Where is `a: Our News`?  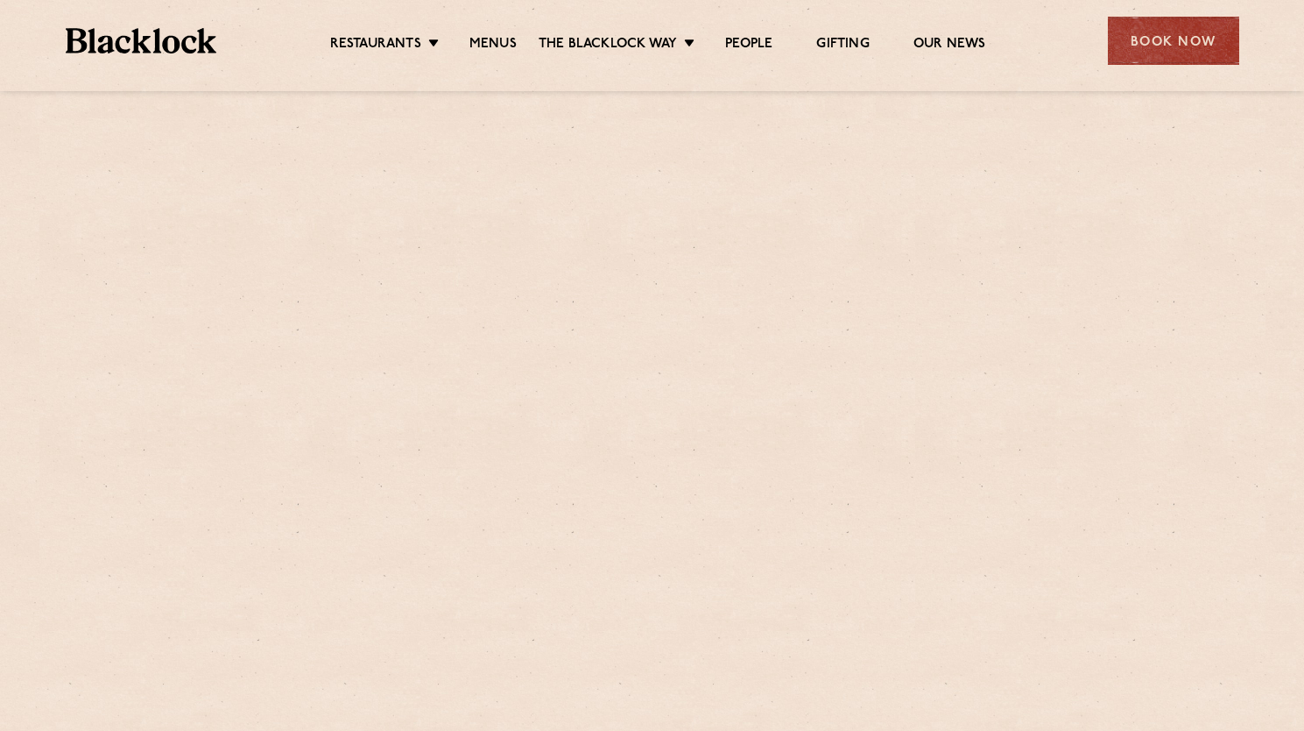 a: Our News is located at coordinates (950, 46).